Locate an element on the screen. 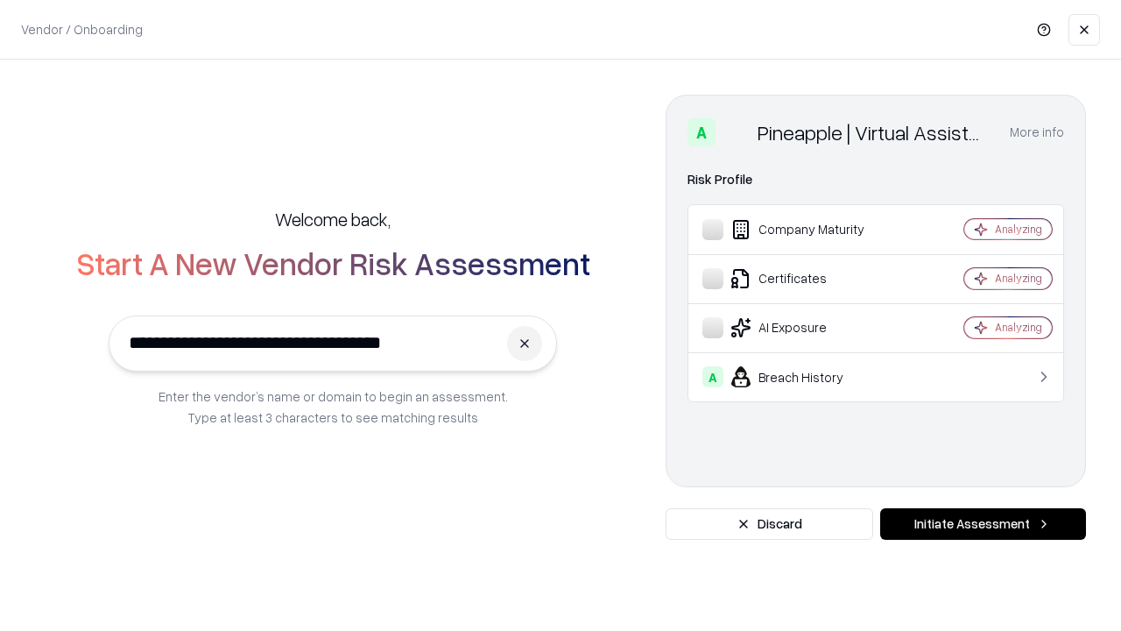 The image size is (1121, 631). div: Company Maturity is located at coordinates (807, 229).